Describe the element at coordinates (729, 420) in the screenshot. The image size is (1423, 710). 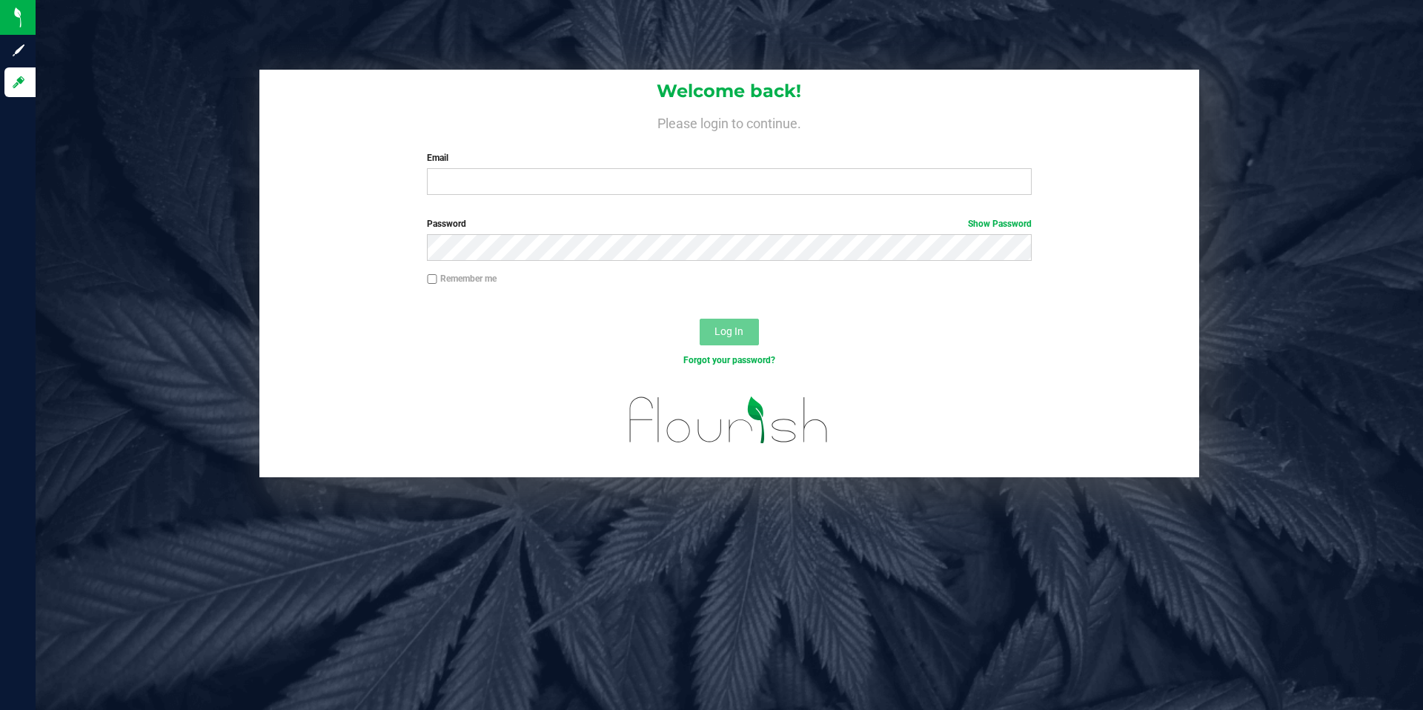
I see `img: flourish_logo.svg` at that location.